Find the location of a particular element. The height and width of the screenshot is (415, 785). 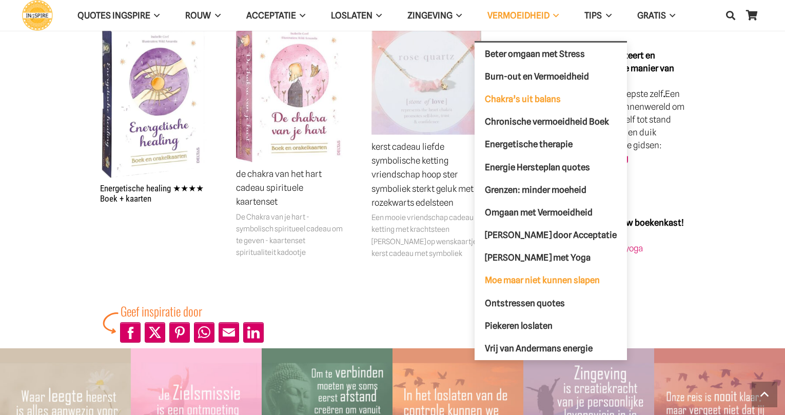

li: Facebook is located at coordinates (130, 332).